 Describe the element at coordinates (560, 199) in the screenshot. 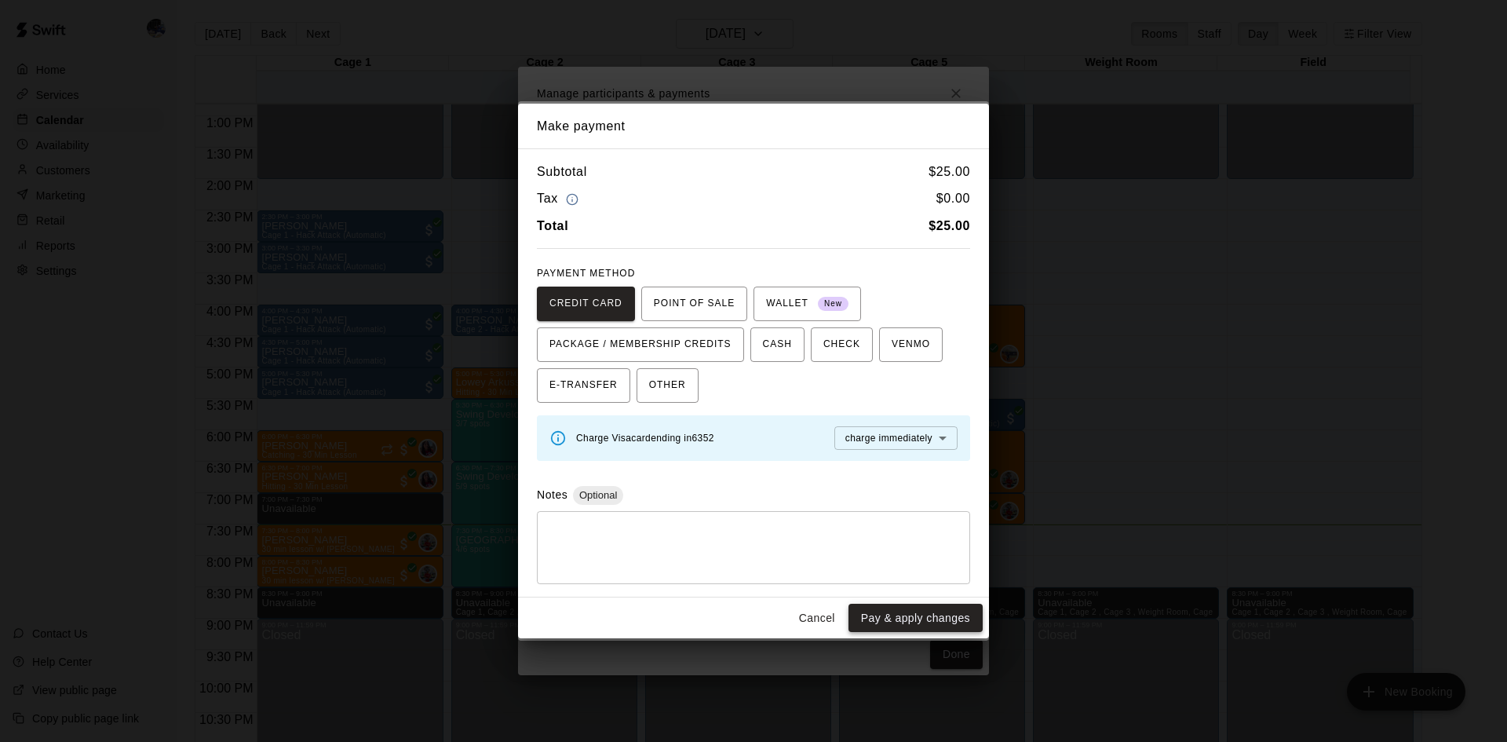

I see `h6: Tax` at that location.